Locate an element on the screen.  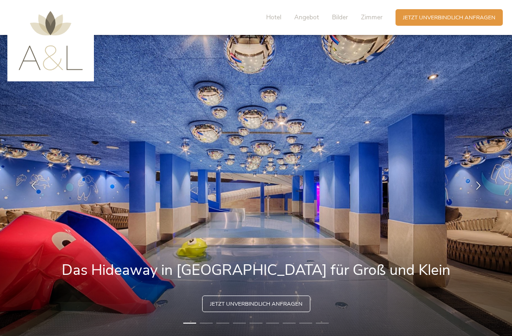
span: Bilder is located at coordinates (340, 17).